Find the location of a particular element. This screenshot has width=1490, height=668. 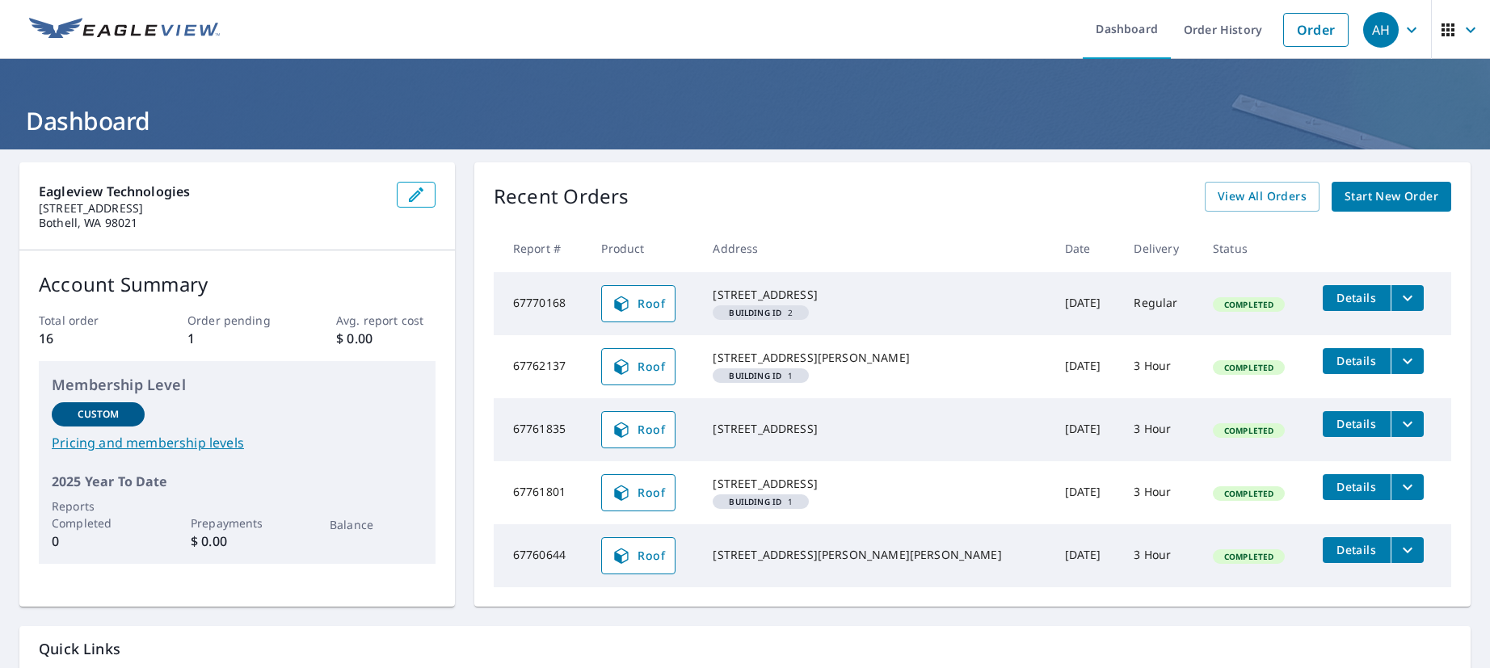

button: filesDropdownBtn-67760644 is located at coordinates (1406, 550).